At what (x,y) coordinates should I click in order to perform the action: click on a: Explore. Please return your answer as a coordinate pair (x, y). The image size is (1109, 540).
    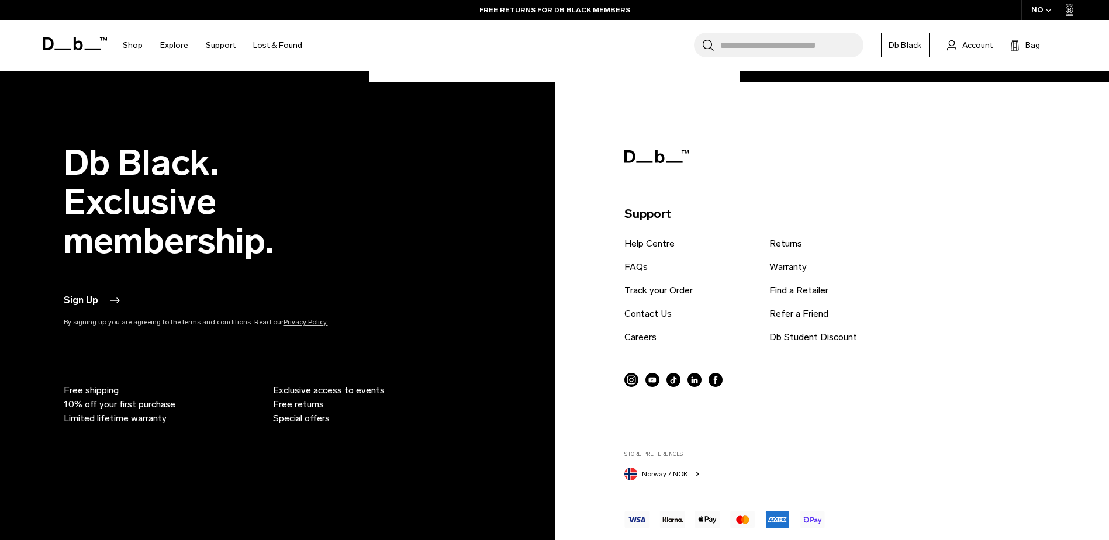
    Looking at the image, I should click on (174, 45).